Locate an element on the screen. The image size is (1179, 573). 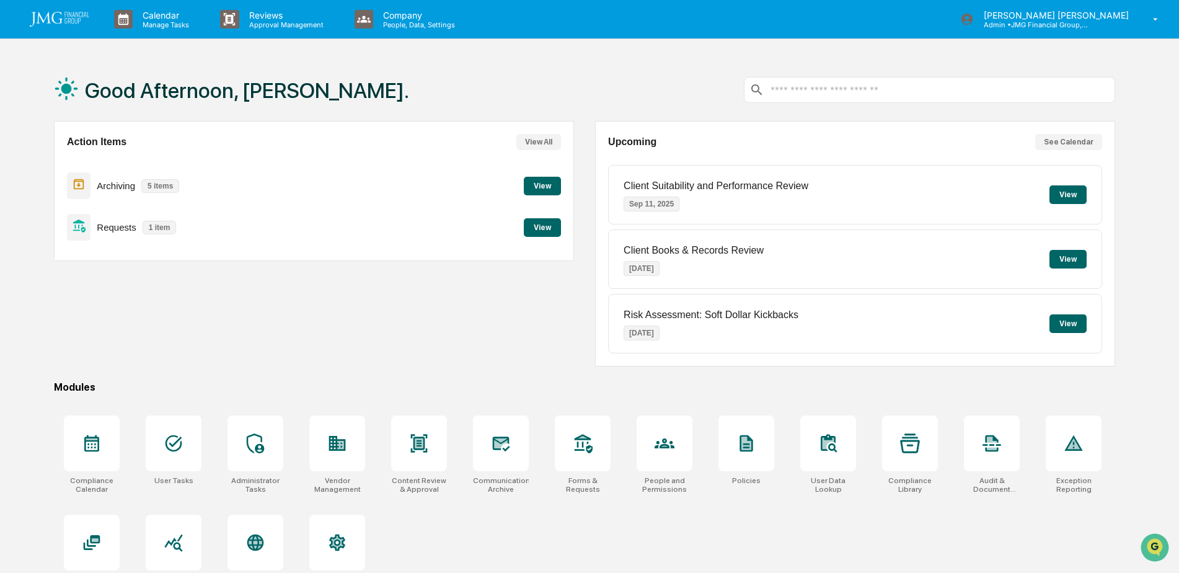
p: Calendar is located at coordinates (164, 15).